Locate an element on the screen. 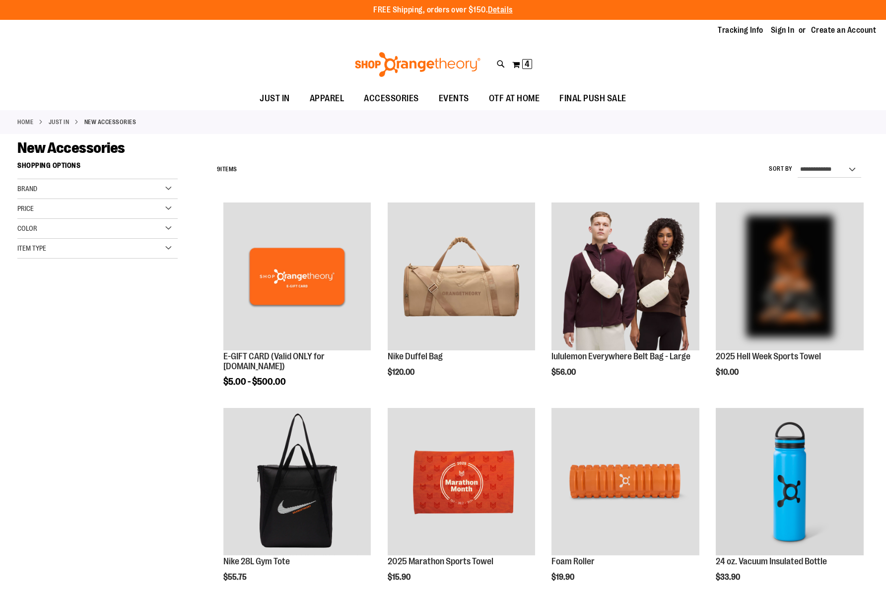  a: ACCESSORIES is located at coordinates (391, 99).